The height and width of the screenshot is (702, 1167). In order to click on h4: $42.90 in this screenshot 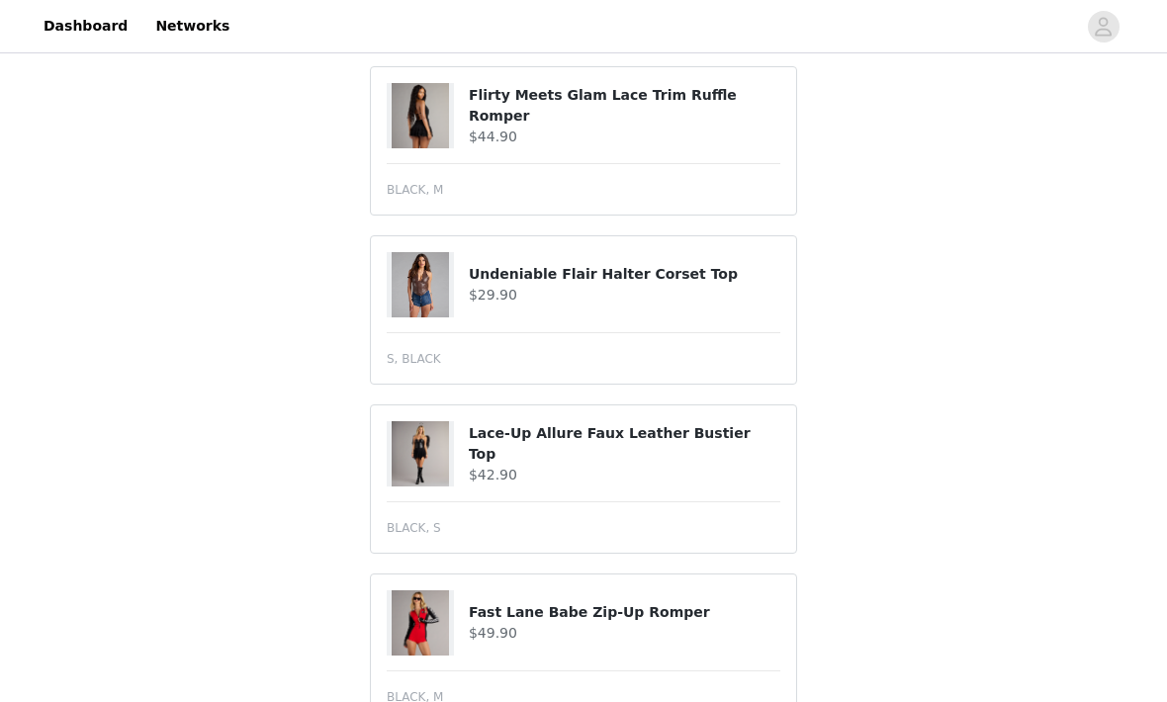, I will do `click(624, 476)`.